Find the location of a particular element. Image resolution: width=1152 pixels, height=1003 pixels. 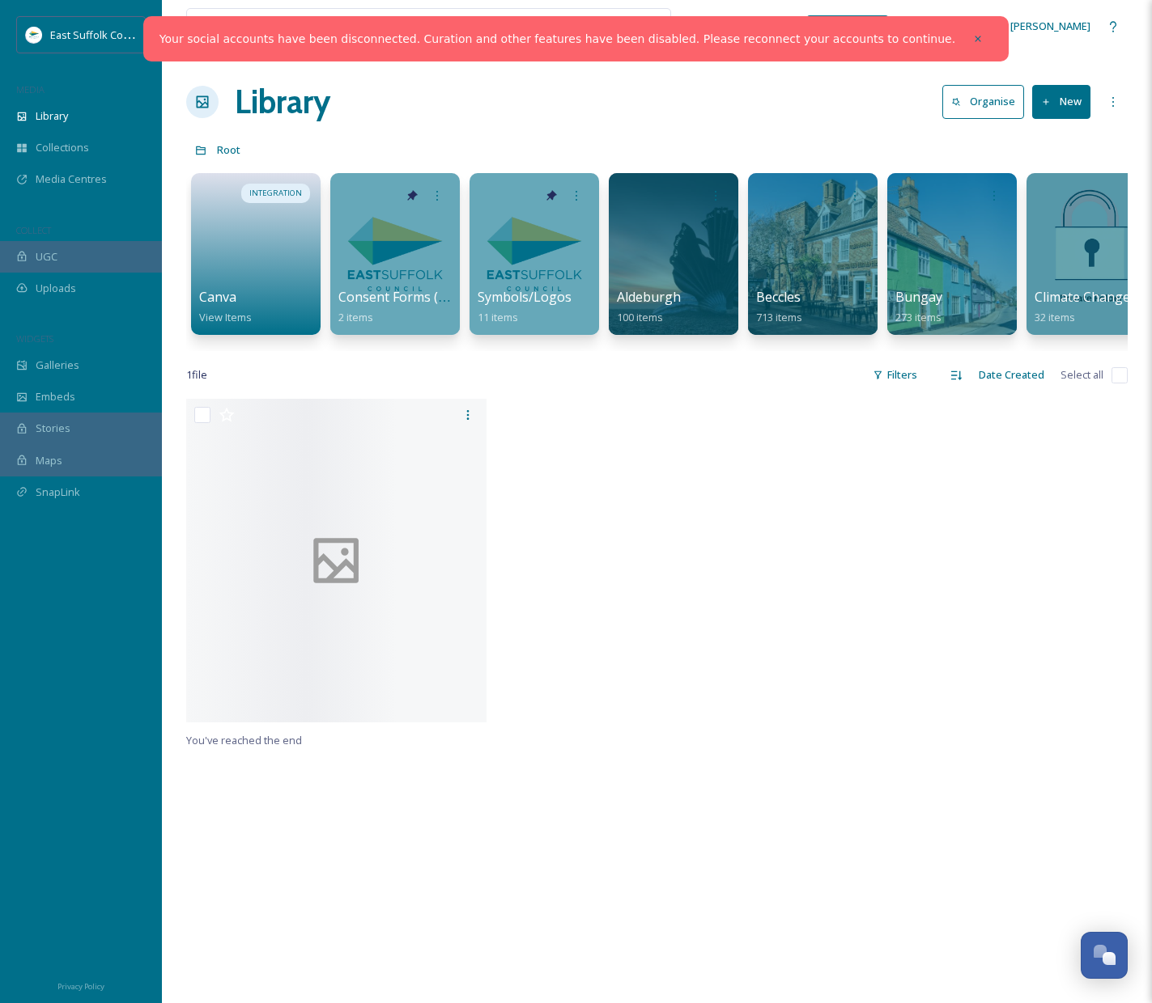

a: Aldeburgh100 items is located at coordinates (648, 307).